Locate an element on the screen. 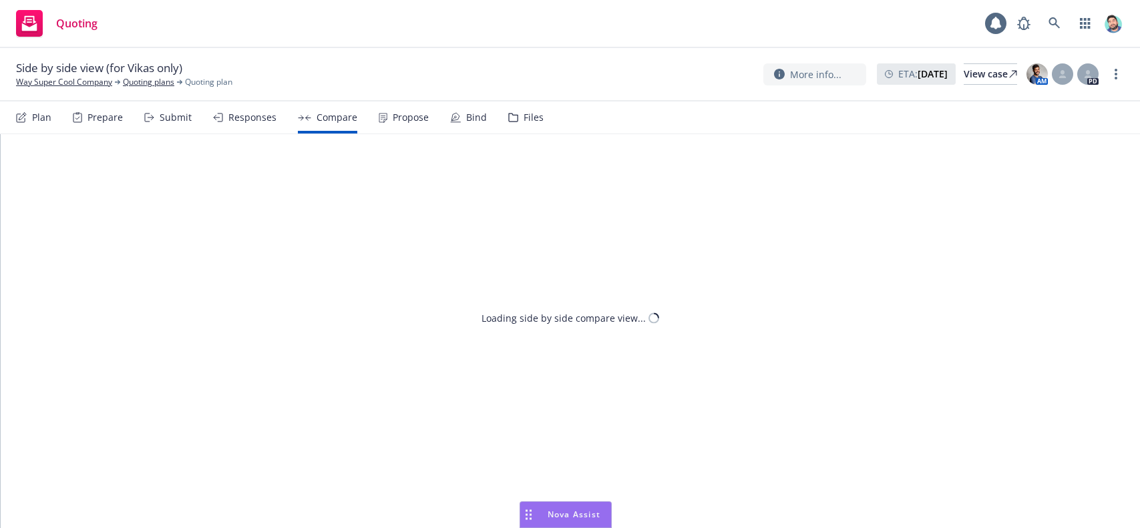 This screenshot has width=1140, height=528. div: Plan is located at coordinates (41, 118).